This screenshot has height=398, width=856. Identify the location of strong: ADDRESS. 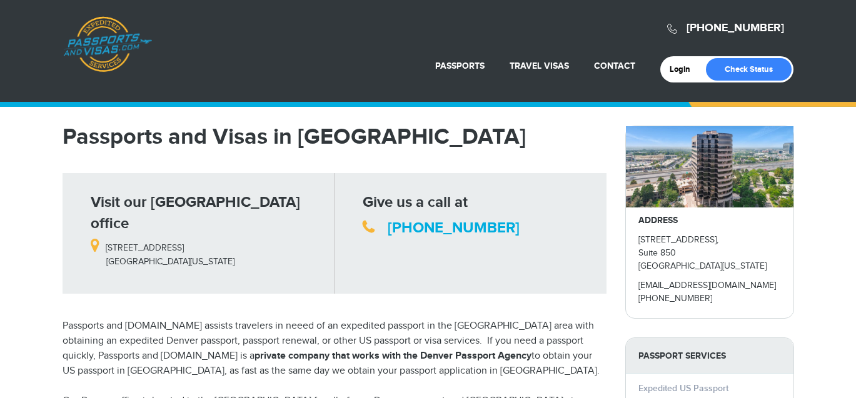
(658, 220).